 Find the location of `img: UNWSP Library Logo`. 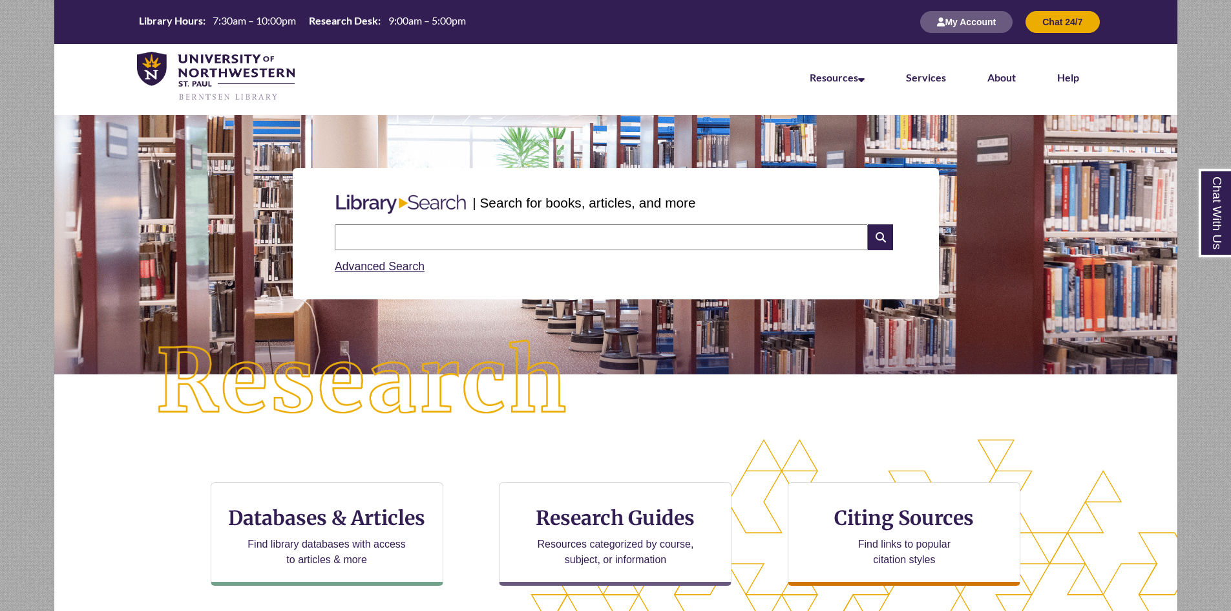

img: UNWSP Library Logo is located at coordinates (216, 77).